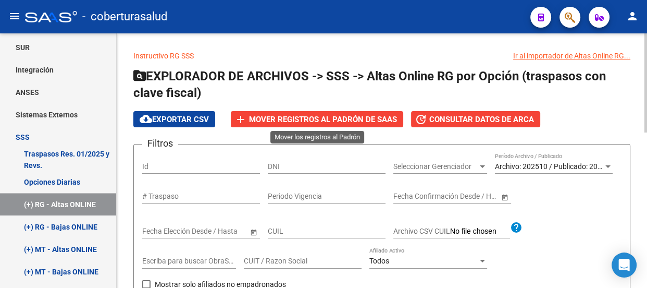  What do you see at coordinates (476, 119) in the screenshot?
I see `button: Consultar datos de ARCA` at bounding box center [476, 119].